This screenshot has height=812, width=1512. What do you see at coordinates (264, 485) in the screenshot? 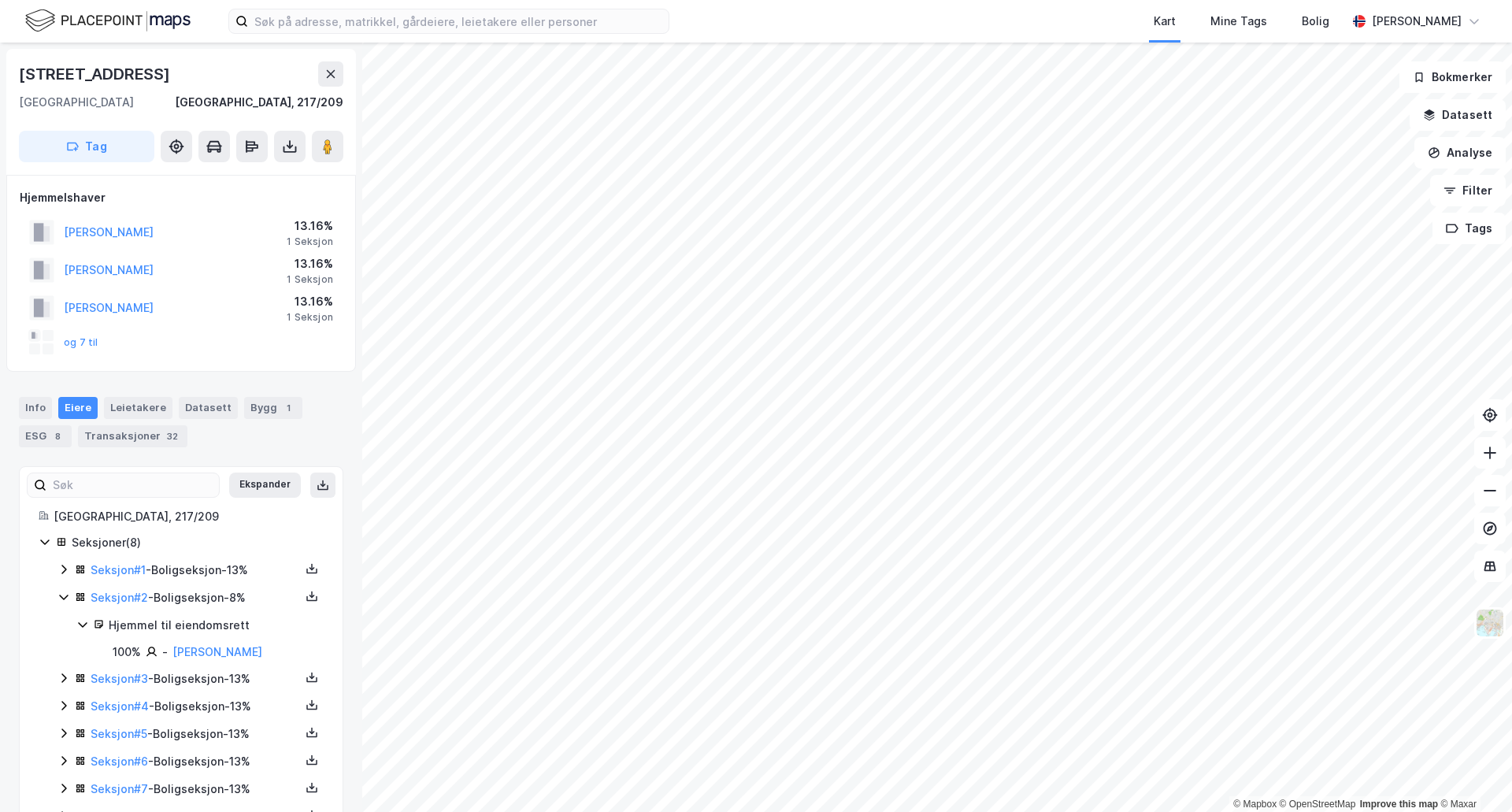
I see `button: Ekspander` at bounding box center [264, 485].